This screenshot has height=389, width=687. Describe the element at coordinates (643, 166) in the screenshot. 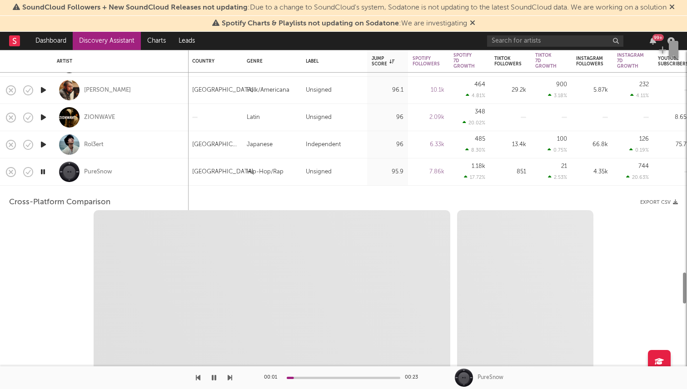

I see `div: 744` at that location.